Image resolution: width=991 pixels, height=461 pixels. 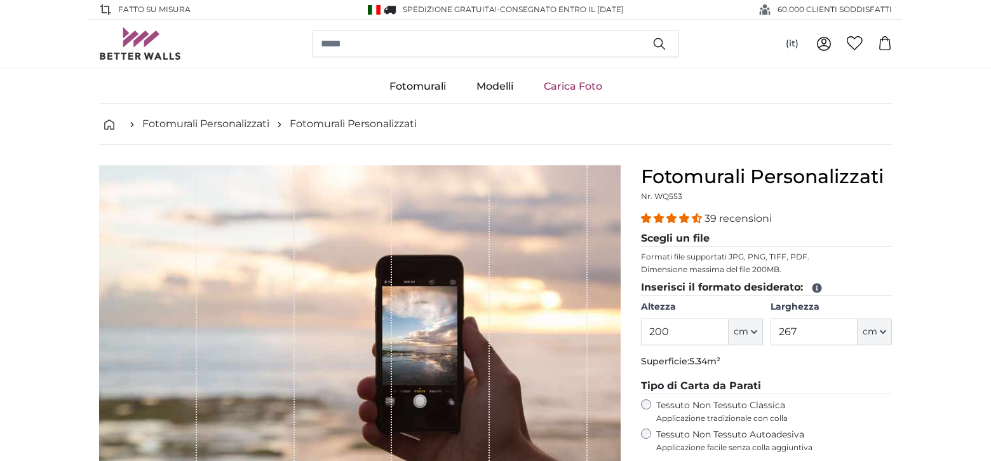 I want to click on label: Tessuto Non Tessuto Autoadesiva, so click(x=774, y=440).